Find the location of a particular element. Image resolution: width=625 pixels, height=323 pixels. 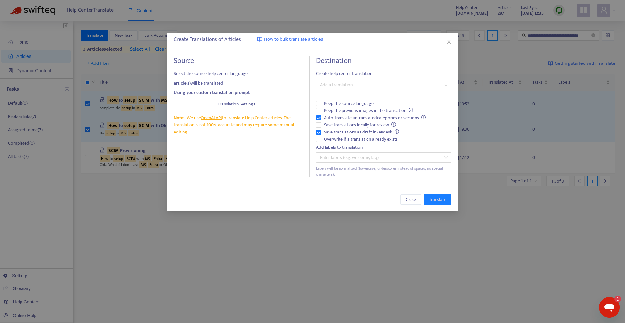

div: We use to translate Help Center articles. The translation is not 100% accurate and may require so... is located at coordinates (237, 125).